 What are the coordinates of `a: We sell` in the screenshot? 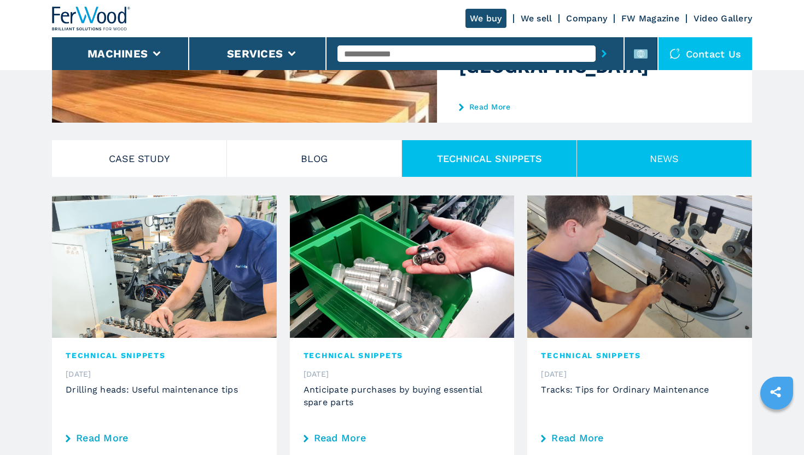 It's located at (537, 18).